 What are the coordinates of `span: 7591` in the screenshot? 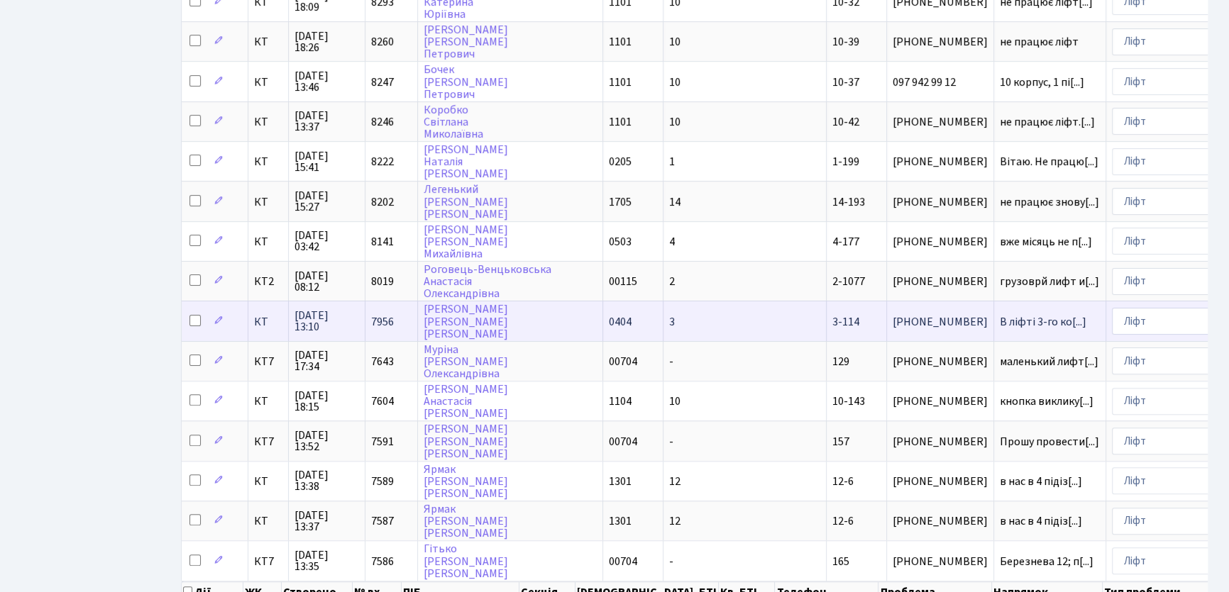 It's located at (382, 442).